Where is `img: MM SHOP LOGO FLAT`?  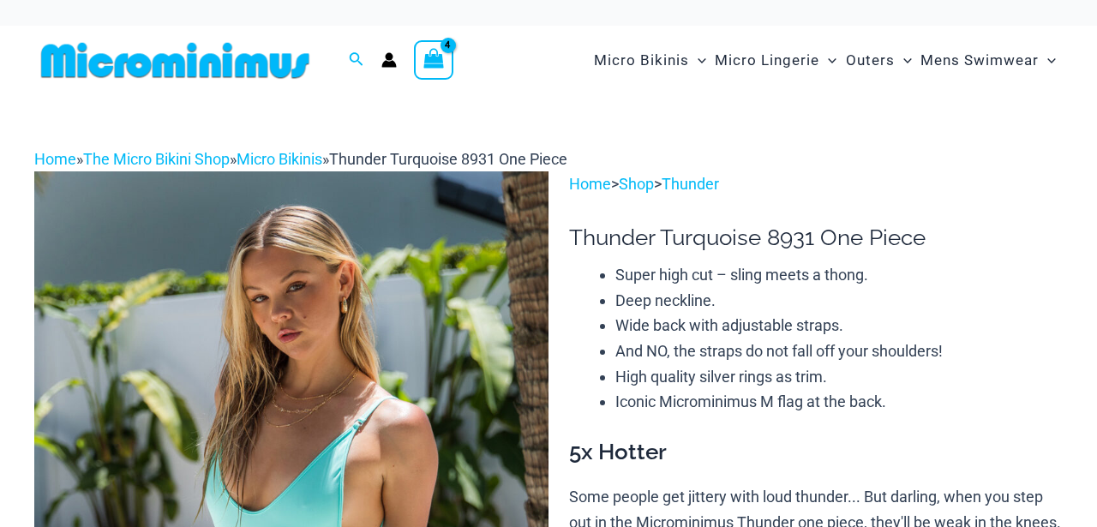
img: MM SHOP LOGO FLAT is located at coordinates (175, 60).